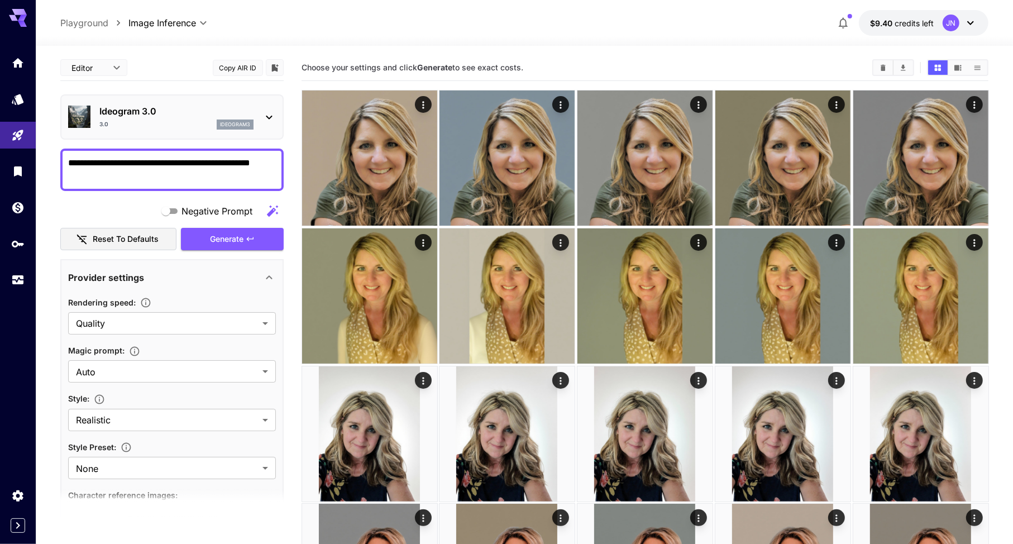  What do you see at coordinates (903, 68) in the screenshot?
I see `button: Download All` at bounding box center [903, 68].